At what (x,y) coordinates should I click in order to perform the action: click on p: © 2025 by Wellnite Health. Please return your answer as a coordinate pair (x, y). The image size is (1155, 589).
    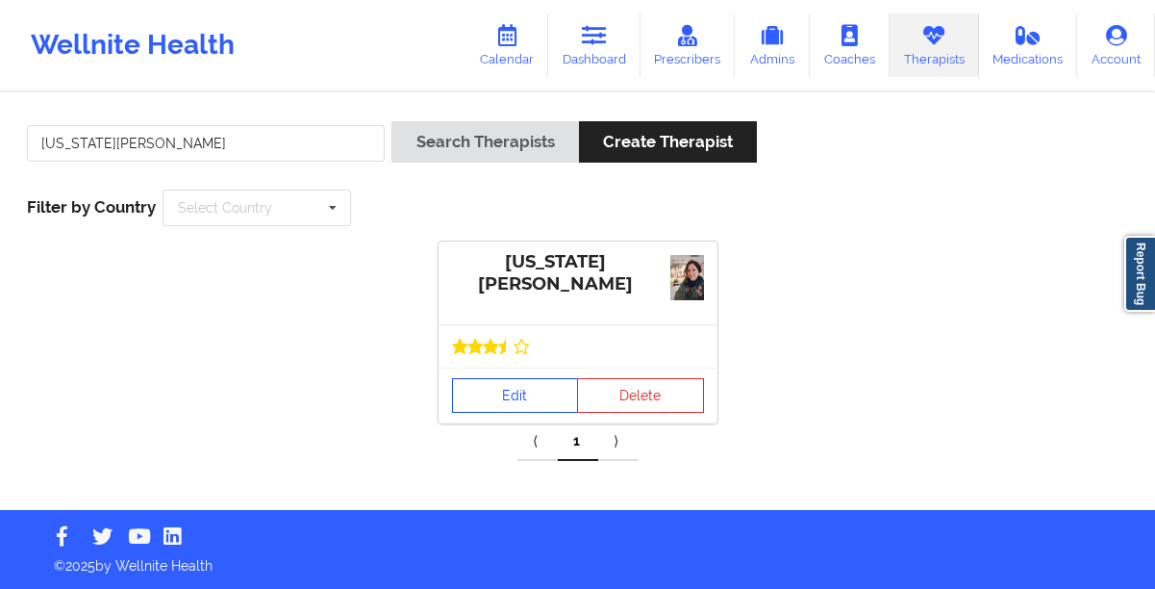
    Looking at the image, I should click on (577, 559).